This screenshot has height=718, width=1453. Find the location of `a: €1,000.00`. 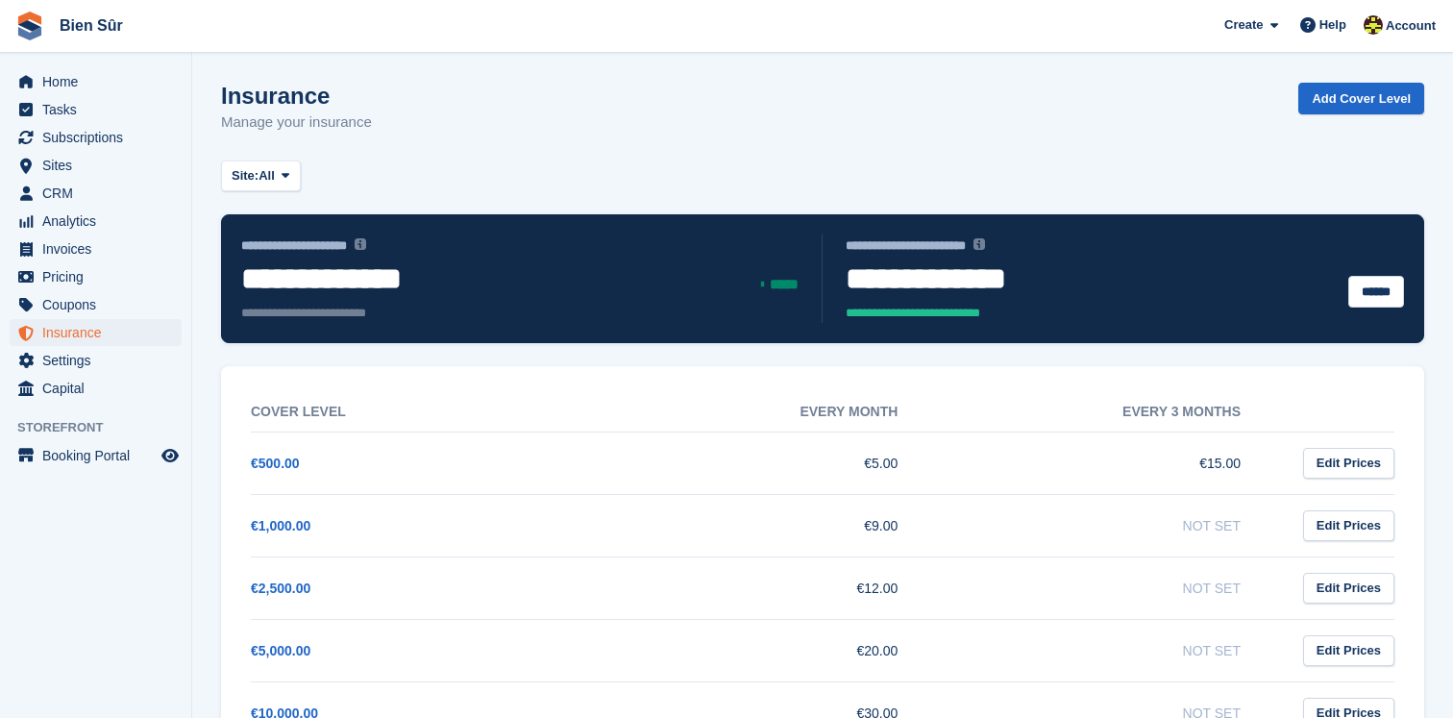

a: €1,000.00 is located at coordinates (281, 526).